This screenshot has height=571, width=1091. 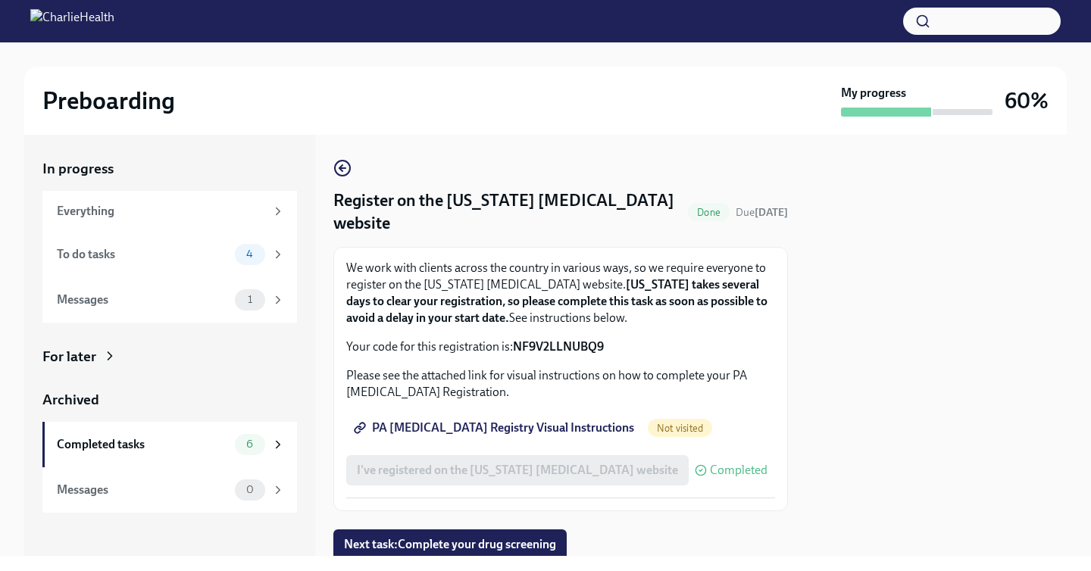 I want to click on p: Your code for this registration is:, so click(x=560, y=347).